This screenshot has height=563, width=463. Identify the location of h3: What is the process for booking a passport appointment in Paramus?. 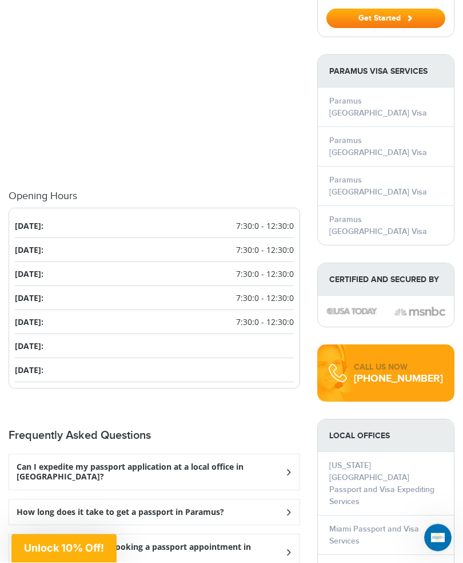
(150, 553).